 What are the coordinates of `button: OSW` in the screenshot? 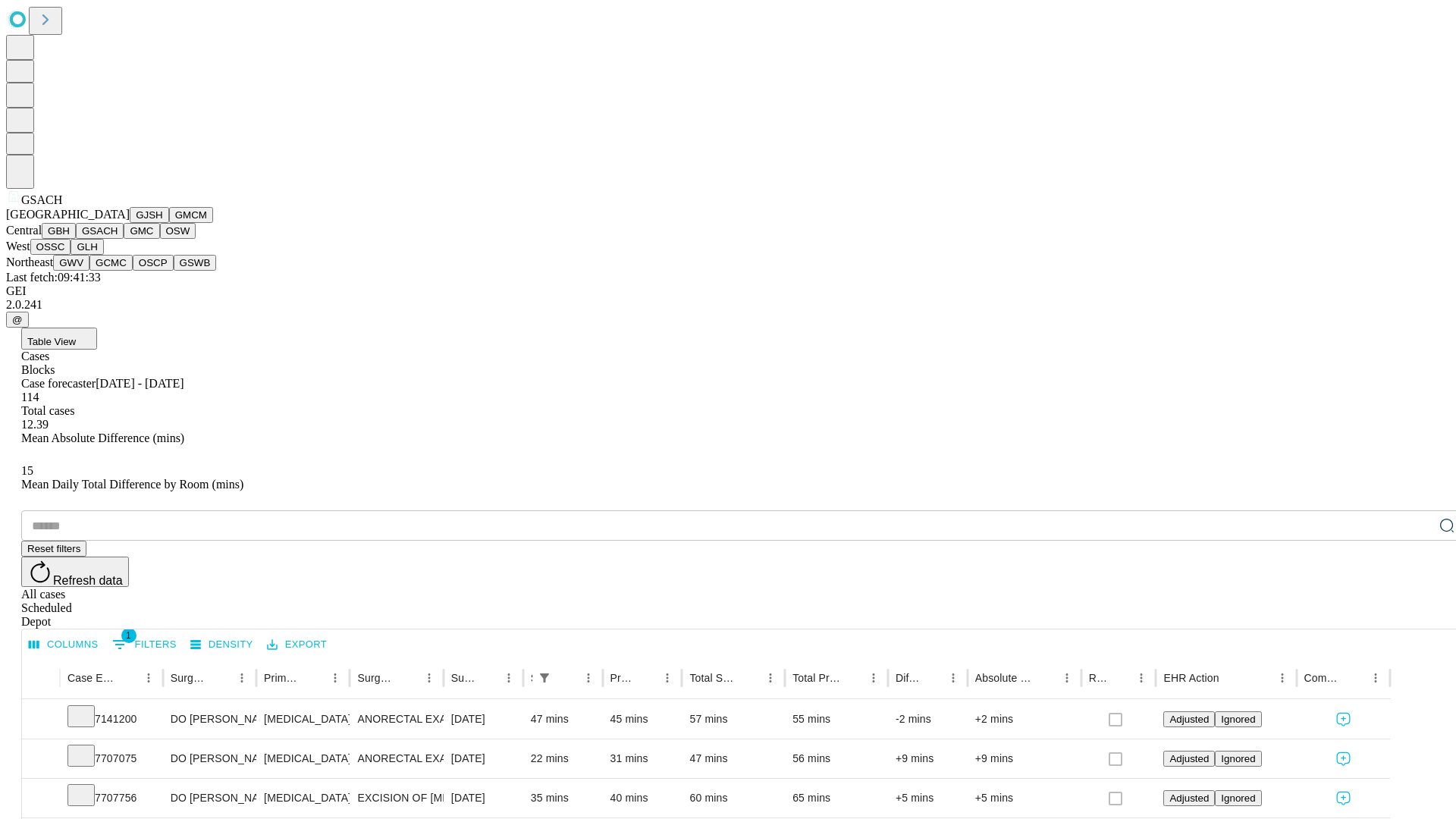 It's located at (179, 230).